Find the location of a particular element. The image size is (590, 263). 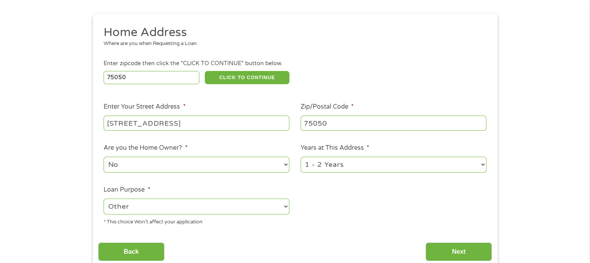

h2: Home Address is located at coordinates (292, 33).